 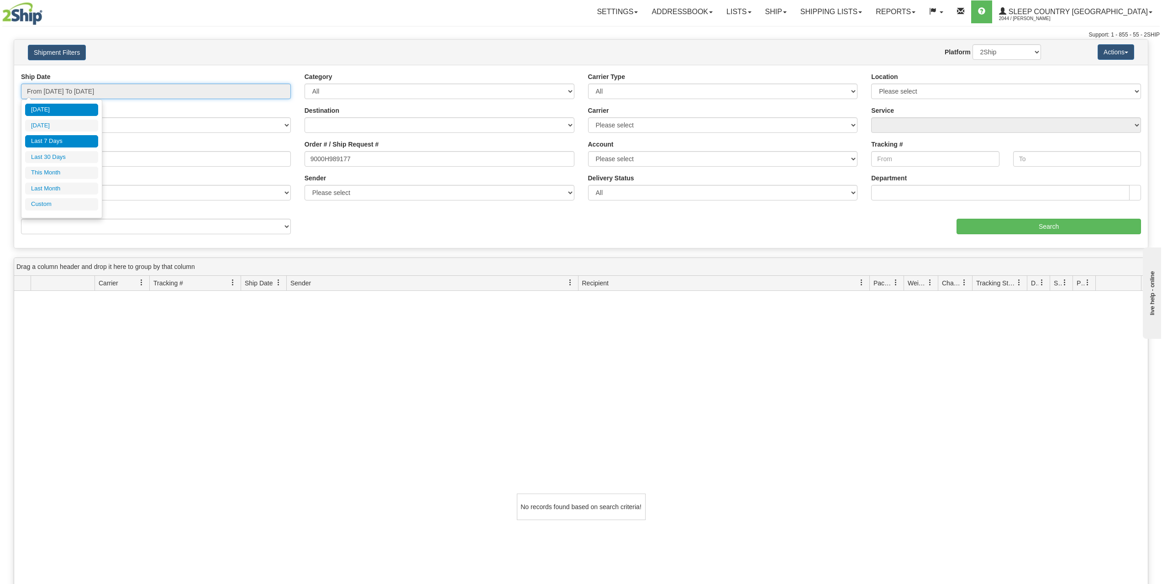 I want to click on input: From, so click(x=935, y=159).